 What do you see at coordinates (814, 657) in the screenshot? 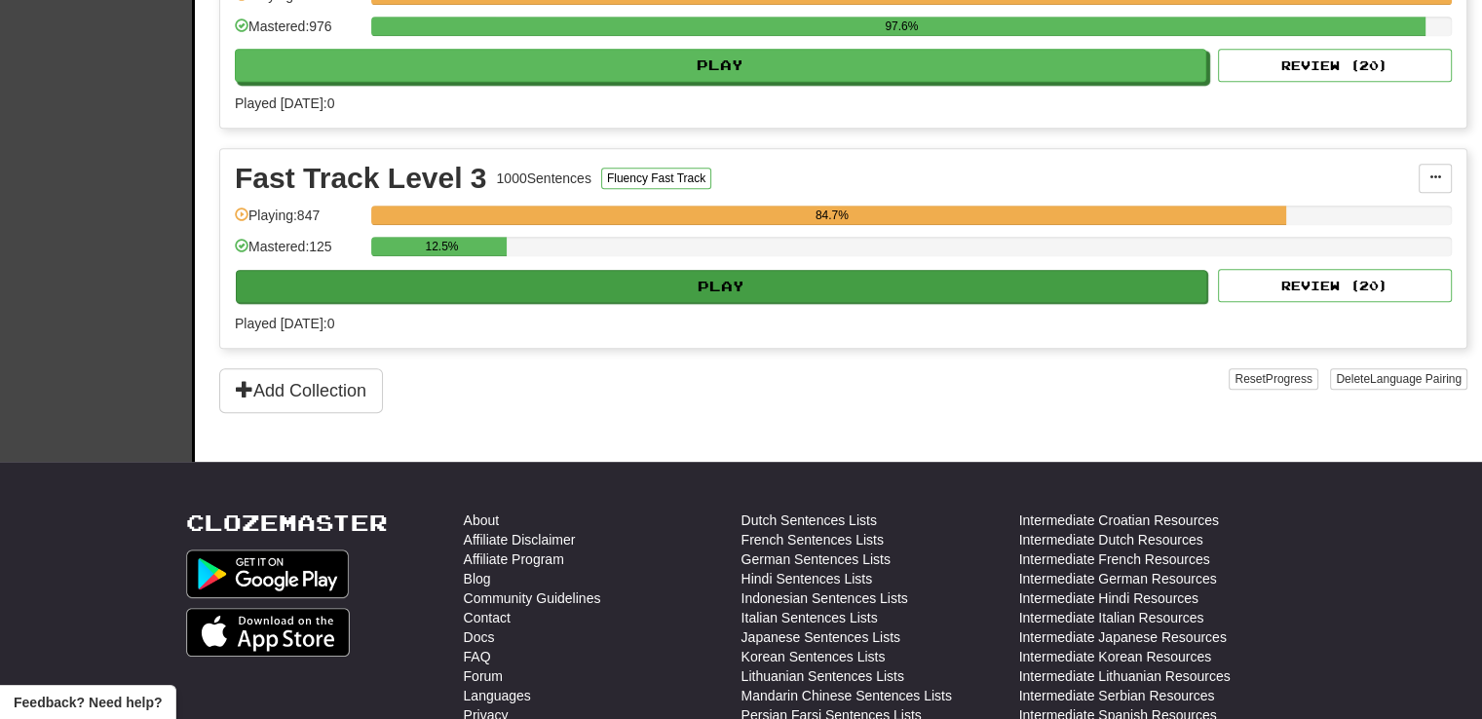
I see `a: Korean Sentences Lists` at bounding box center [814, 657].